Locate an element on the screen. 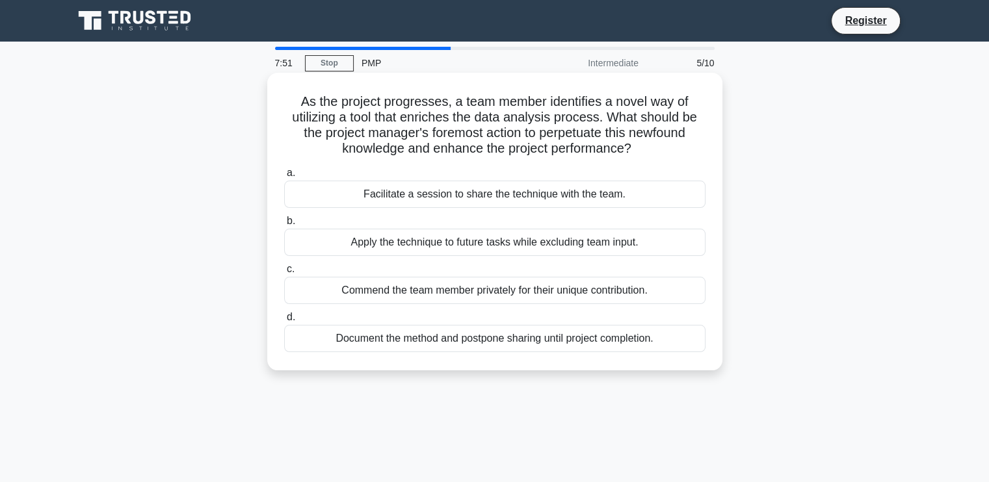 This screenshot has height=482, width=989. span: c. is located at coordinates (291, 269).